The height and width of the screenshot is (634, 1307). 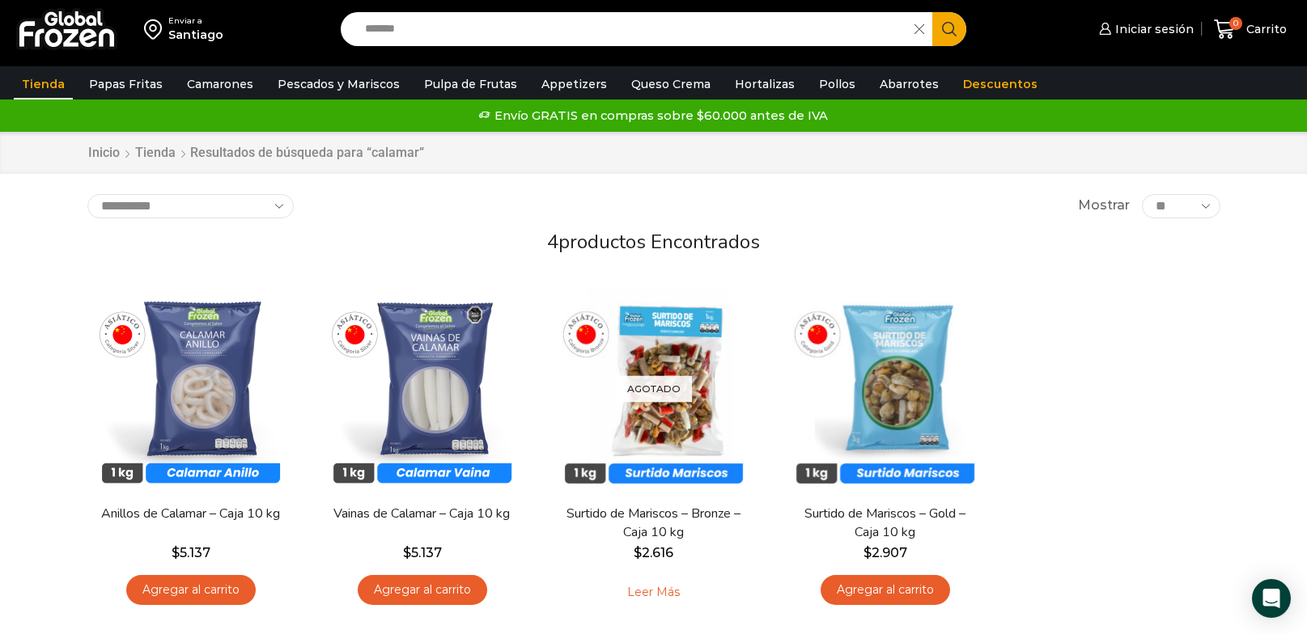 What do you see at coordinates (885, 590) in the screenshot?
I see `a: Agregar al carrito: “Surtido de Mariscos - Gold - Caja 10 kg”` at bounding box center [885, 590].